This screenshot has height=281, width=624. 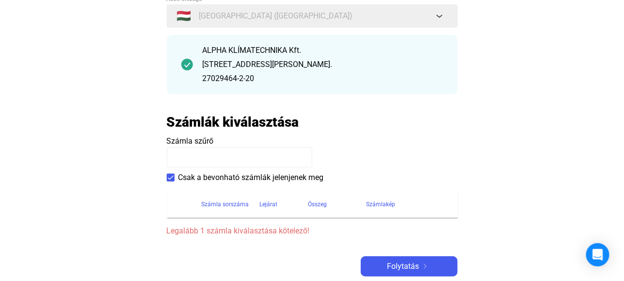 What do you see at coordinates (312, 231) in the screenshot?
I see `span: Legalább 1 számla kiválasztása kötelező!` at bounding box center [312, 231].